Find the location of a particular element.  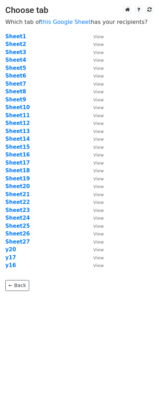

a: Sheet14 is located at coordinates (18, 139).